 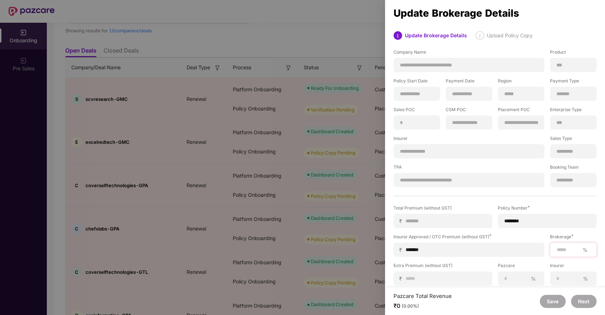 What do you see at coordinates (443, 209) in the screenshot?
I see `label: Total Premium (without GST)` at bounding box center [443, 209].